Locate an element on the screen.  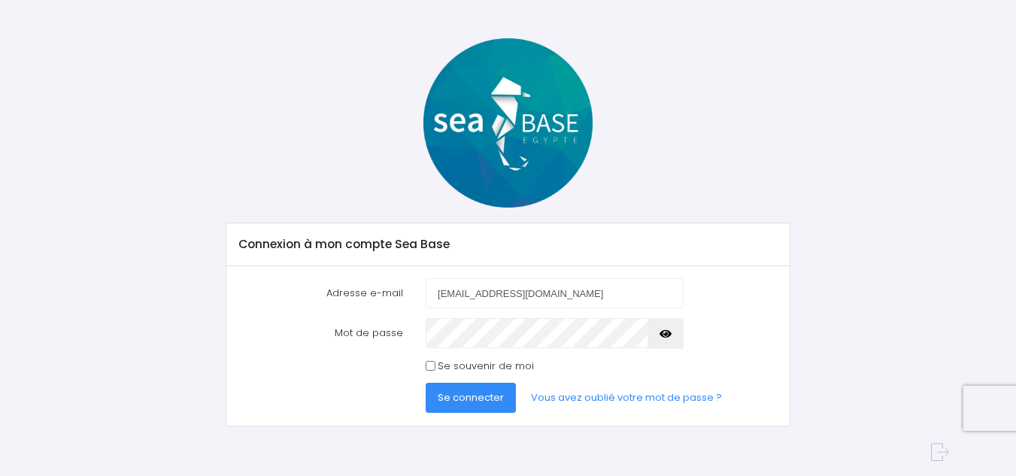
label: Se souvenir de moi is located at coordinates (486, 366).